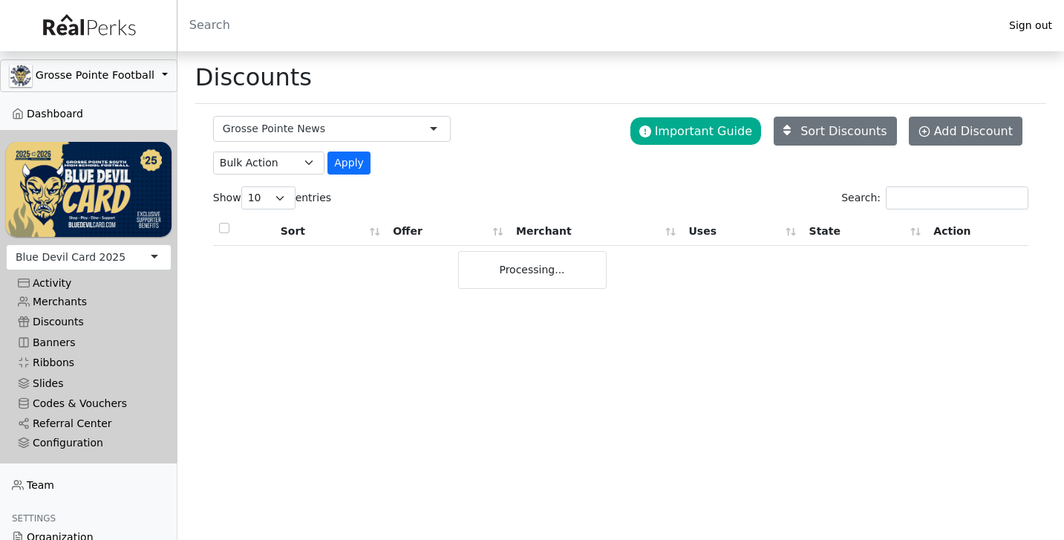 The image size is (1064, 540). What do you see at coordinates (977, 229) in the screenshot?
I see `th: Action` at bounding box center [977, 229].